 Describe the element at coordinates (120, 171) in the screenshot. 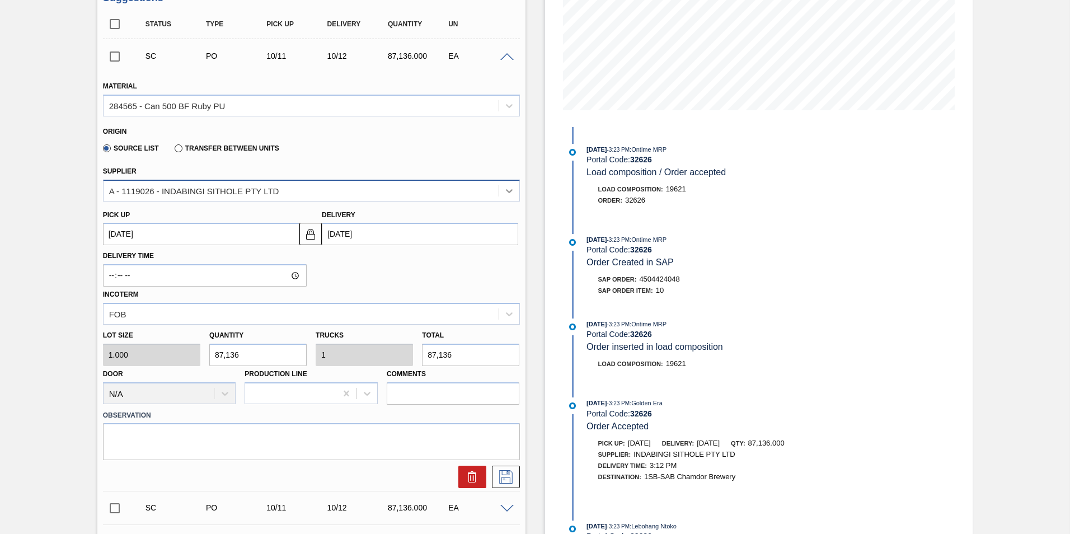

I see `label: Supplier` at that location.